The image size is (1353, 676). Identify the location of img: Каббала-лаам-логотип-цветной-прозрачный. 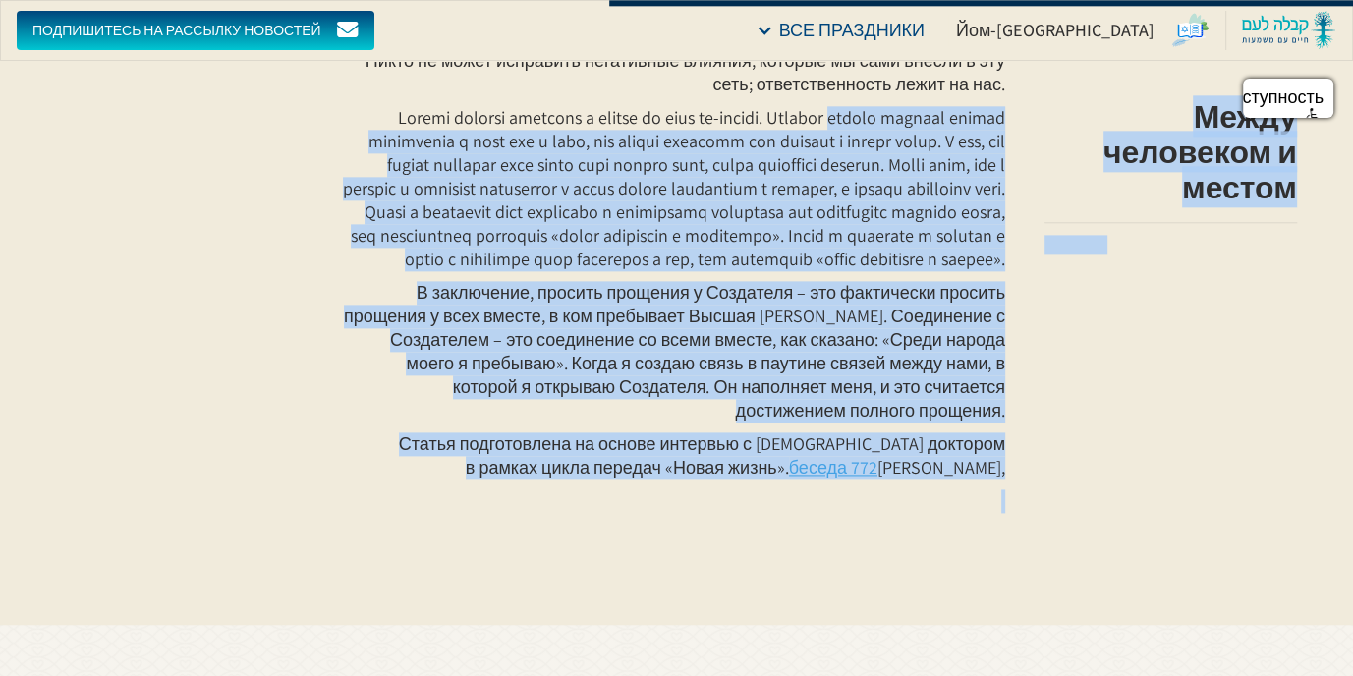
(1289, 30).